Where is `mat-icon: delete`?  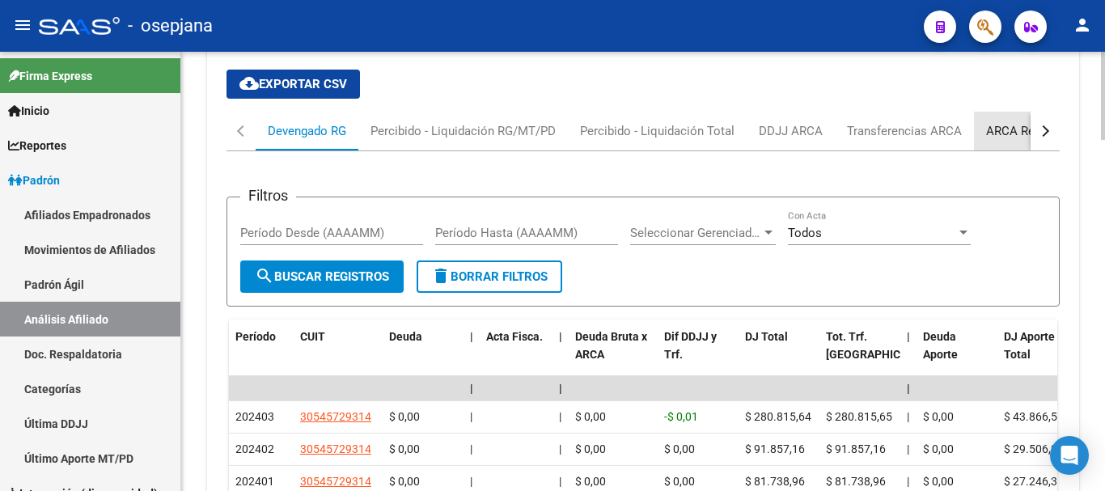
mat-icon: delete is located at coordinates (441, 276).